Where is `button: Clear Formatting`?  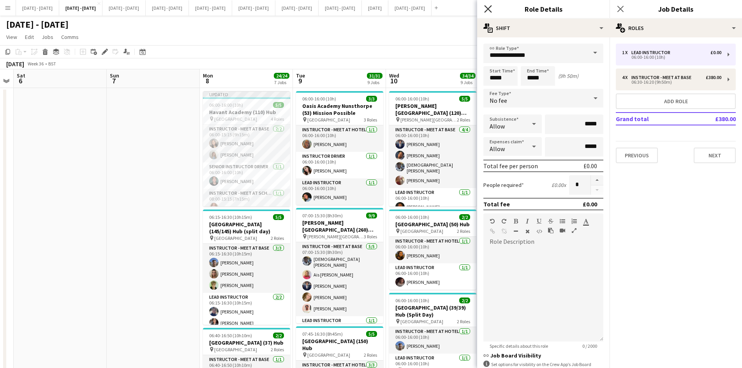
button: Clear Formatting is located at coordinates (527, 231).